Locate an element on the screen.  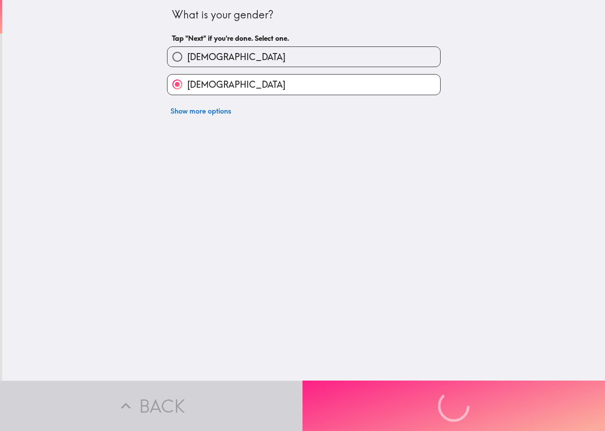
h6: Tap "Next" if you're done. Select one. is located at coordinates (304, 38).